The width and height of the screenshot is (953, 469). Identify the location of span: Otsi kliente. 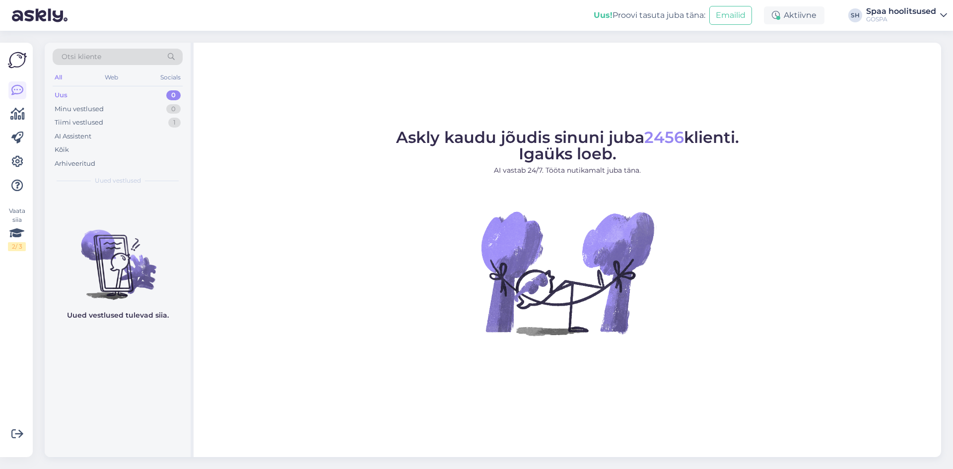
(81, 57).